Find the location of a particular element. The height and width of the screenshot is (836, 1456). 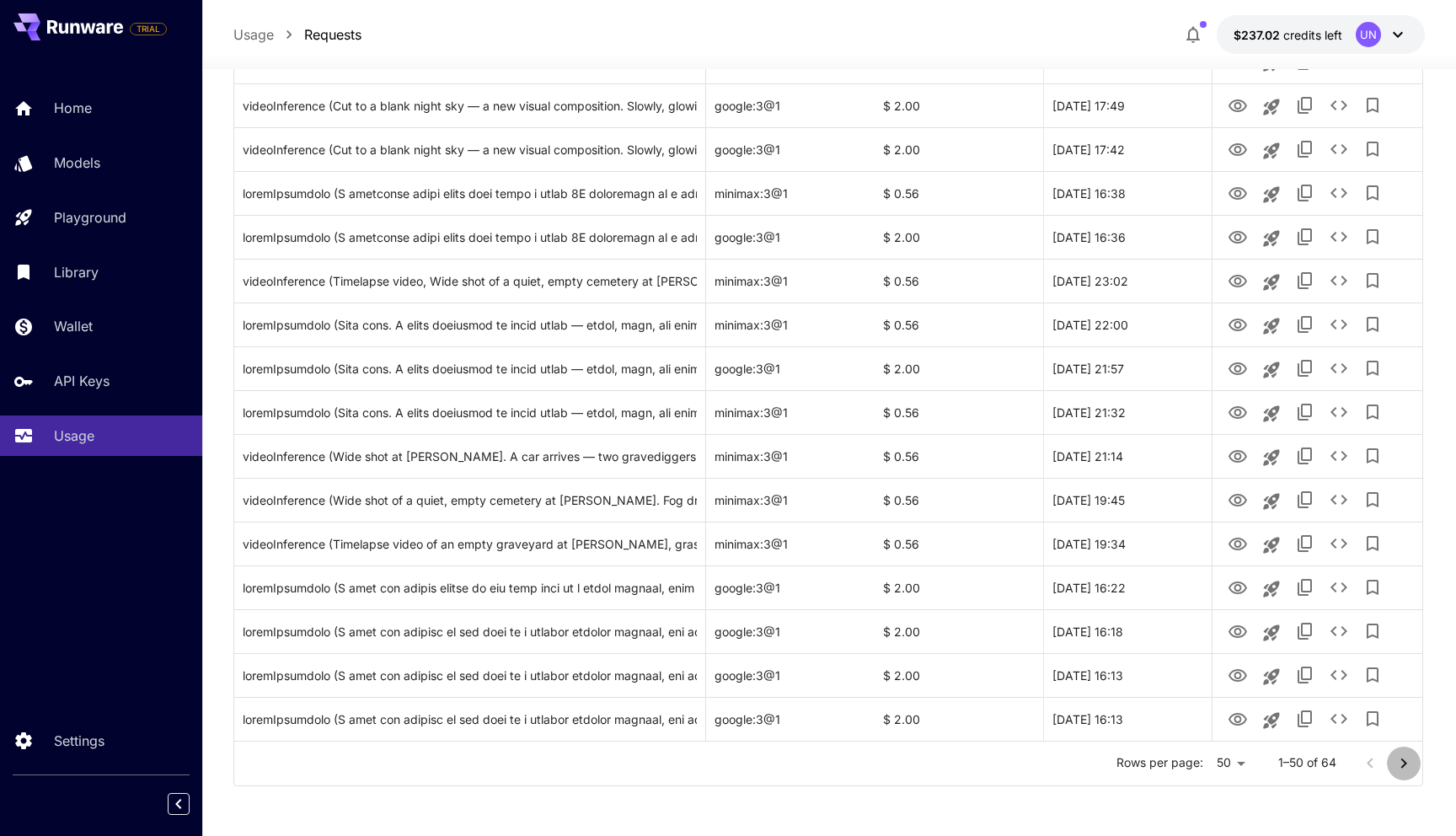

div: 05 Aug, 2025 21:57 is located at coordinates (1128, 368).